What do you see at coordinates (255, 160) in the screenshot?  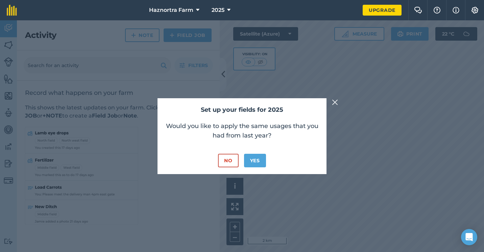 I see `button: Yes` at bounding box center [255, 160].